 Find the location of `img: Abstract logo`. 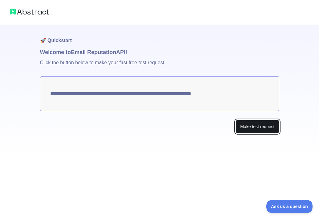

img: Abstract logo is located at coordinates (30, 12).